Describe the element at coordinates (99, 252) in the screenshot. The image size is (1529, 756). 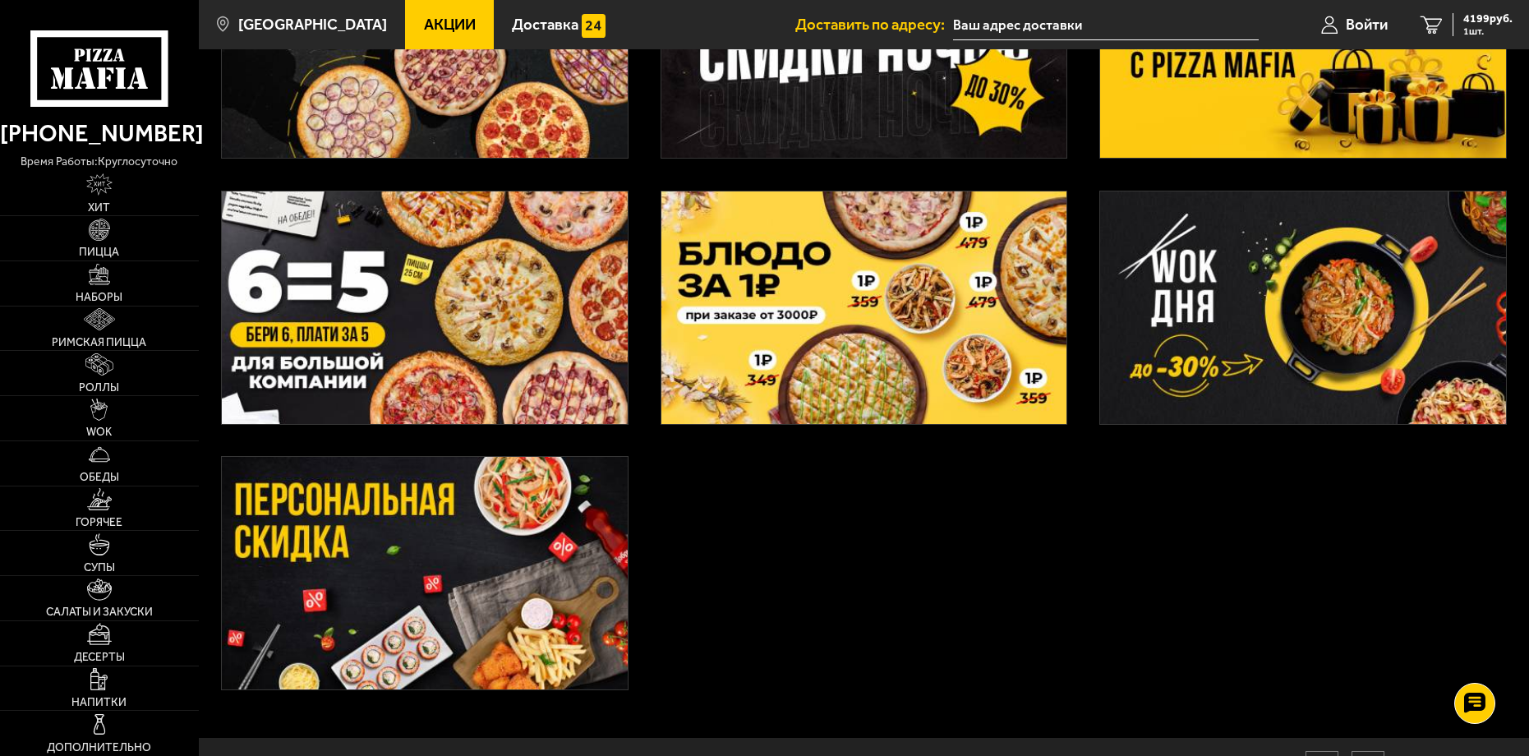
I see `span: Пицца` at that location.